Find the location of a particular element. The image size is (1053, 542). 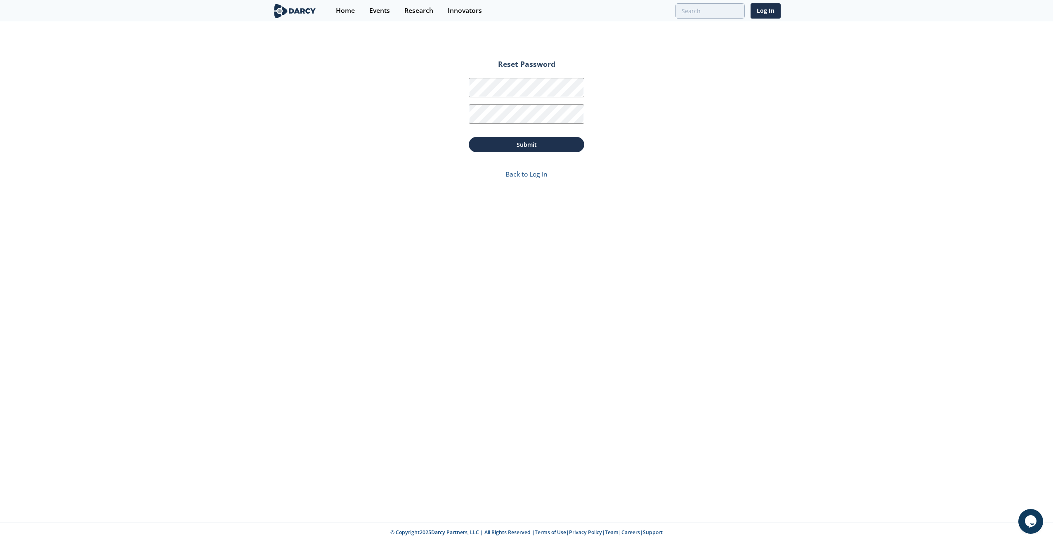

a: Support is located at coordinates (653, 532).